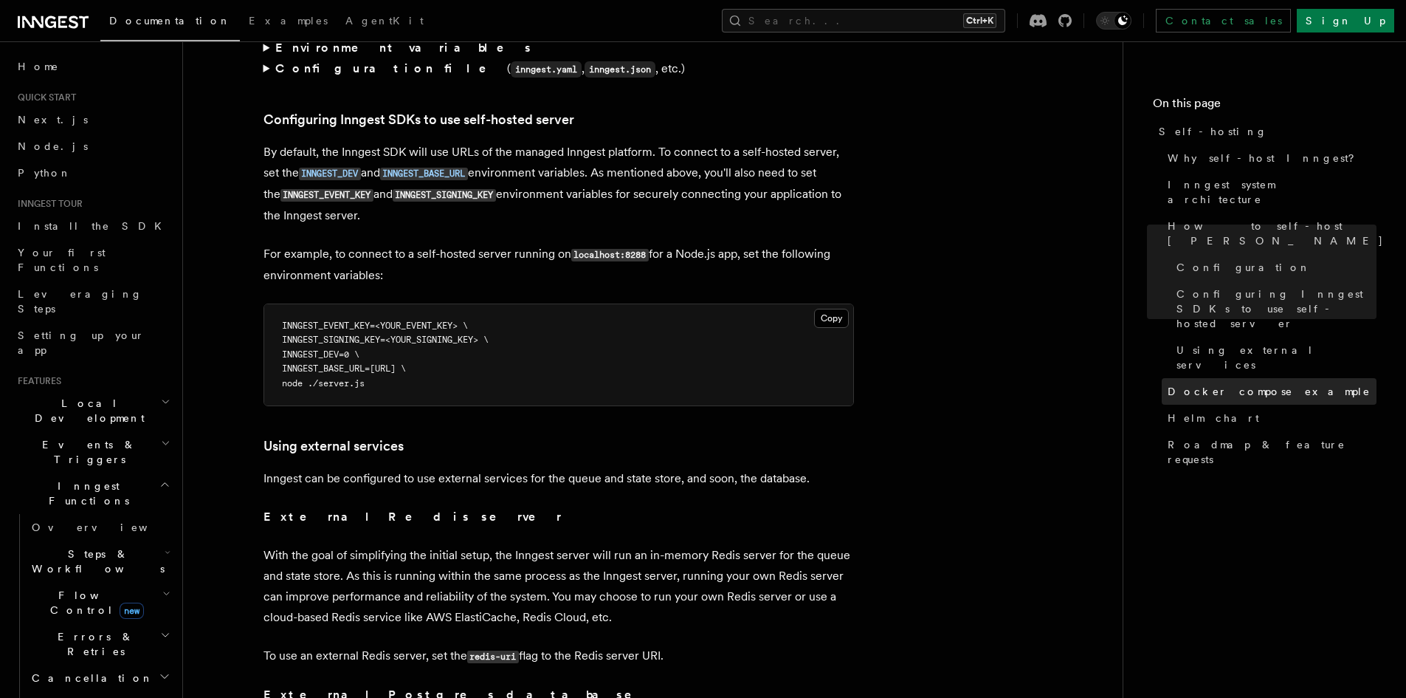 The height and width of the screenshot is (698, 1406). I want to click on span: Next.js, so click(52, 120).